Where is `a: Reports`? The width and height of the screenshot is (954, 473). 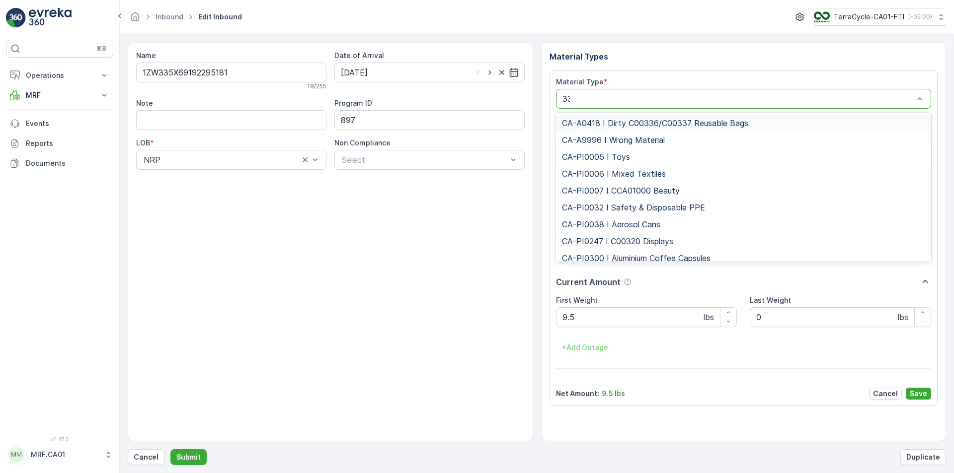 a: Reports is located at coordinates (60, 144).